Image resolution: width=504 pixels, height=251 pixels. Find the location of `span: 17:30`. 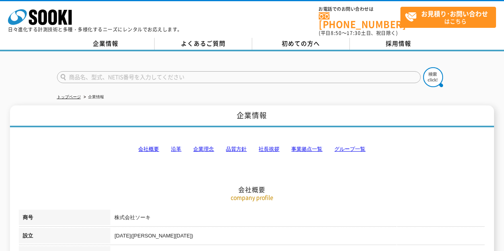

span: 17:30 is located at coordinates (354, 33).